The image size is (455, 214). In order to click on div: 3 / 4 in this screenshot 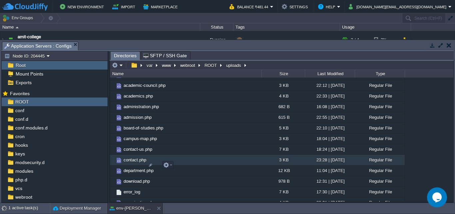, I will do `click(355, 40)`.